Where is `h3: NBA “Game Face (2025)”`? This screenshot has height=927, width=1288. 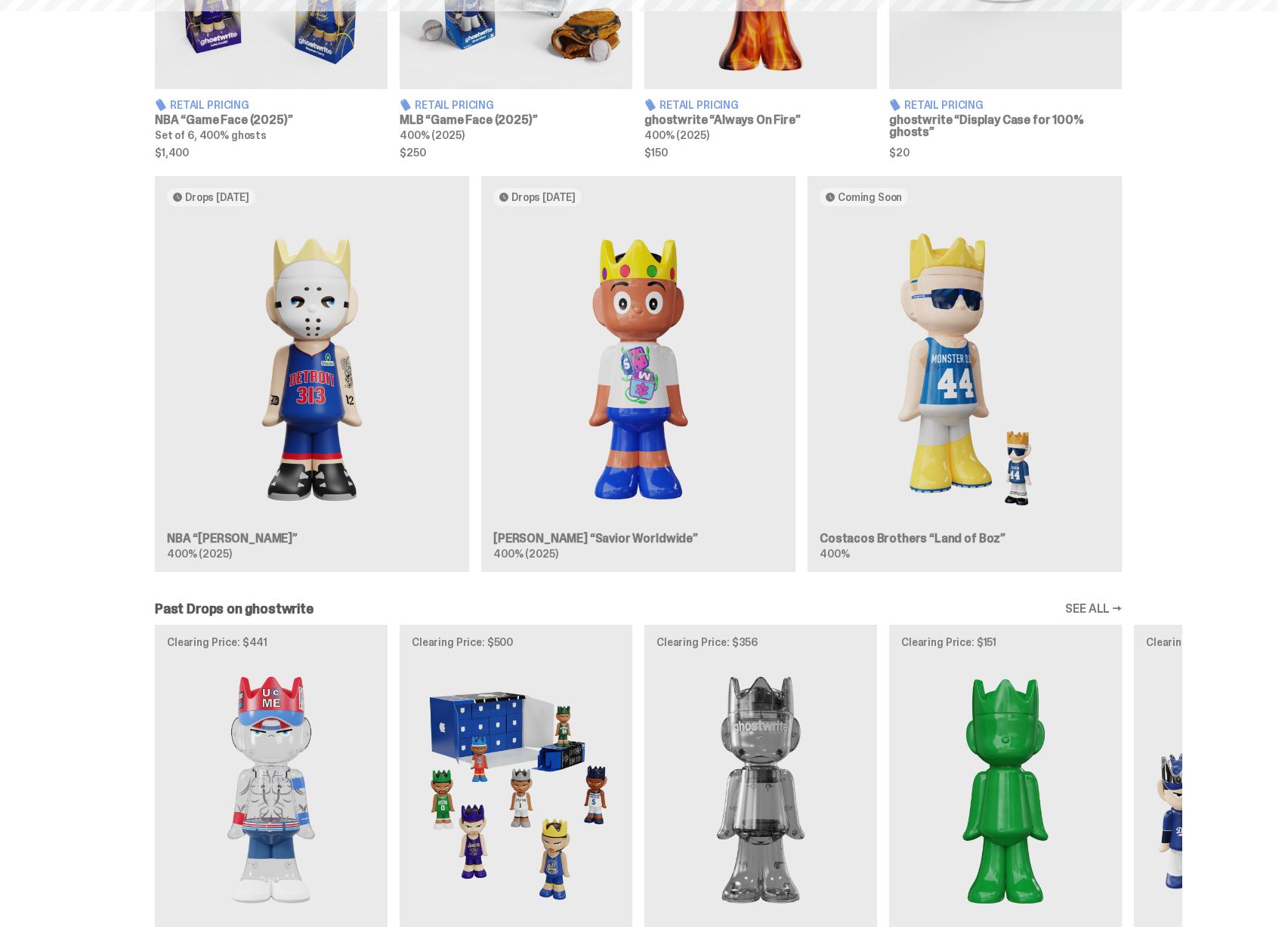
h3: NBA “Game Face (2025)” is located at coordinates (272, 120).